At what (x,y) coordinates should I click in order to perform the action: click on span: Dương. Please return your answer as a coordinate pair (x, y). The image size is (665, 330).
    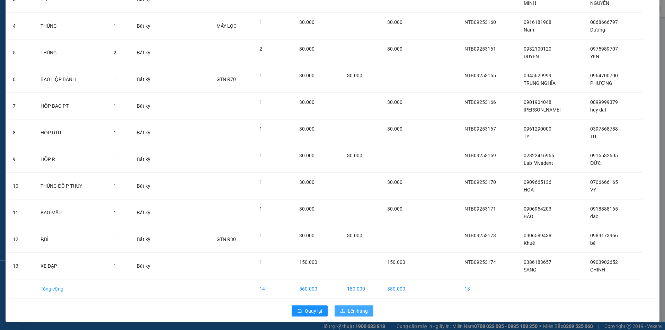
    Looking at the image, I should click on (597, 30).